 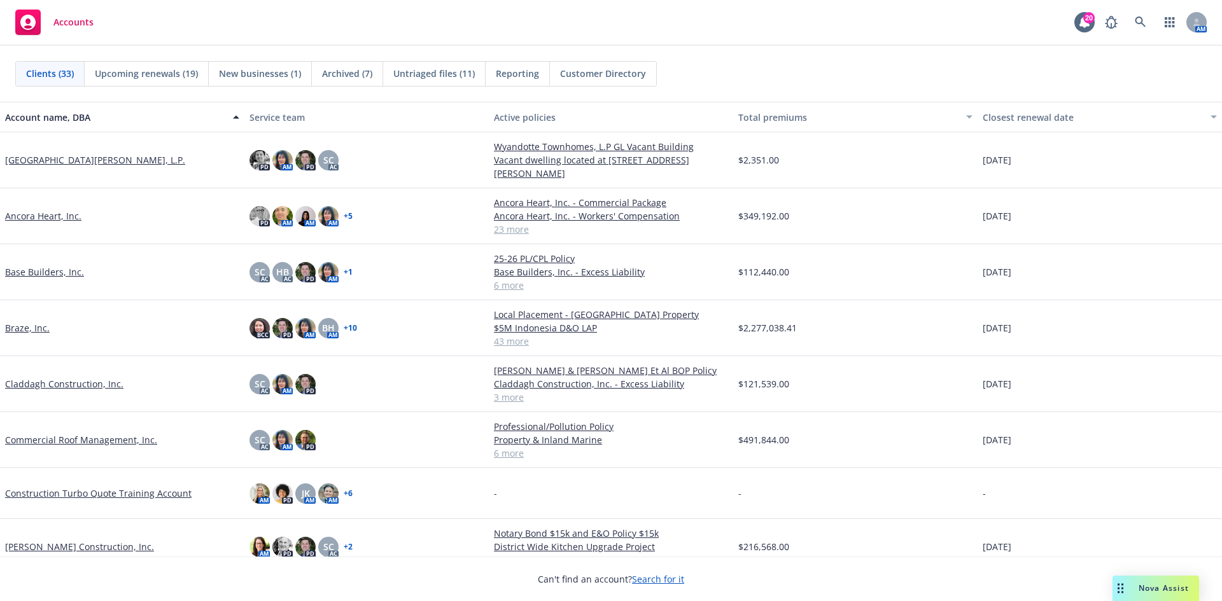 I want to click on a: District Wide Kitchen Upgrade Project, so click(x=611, y=547).